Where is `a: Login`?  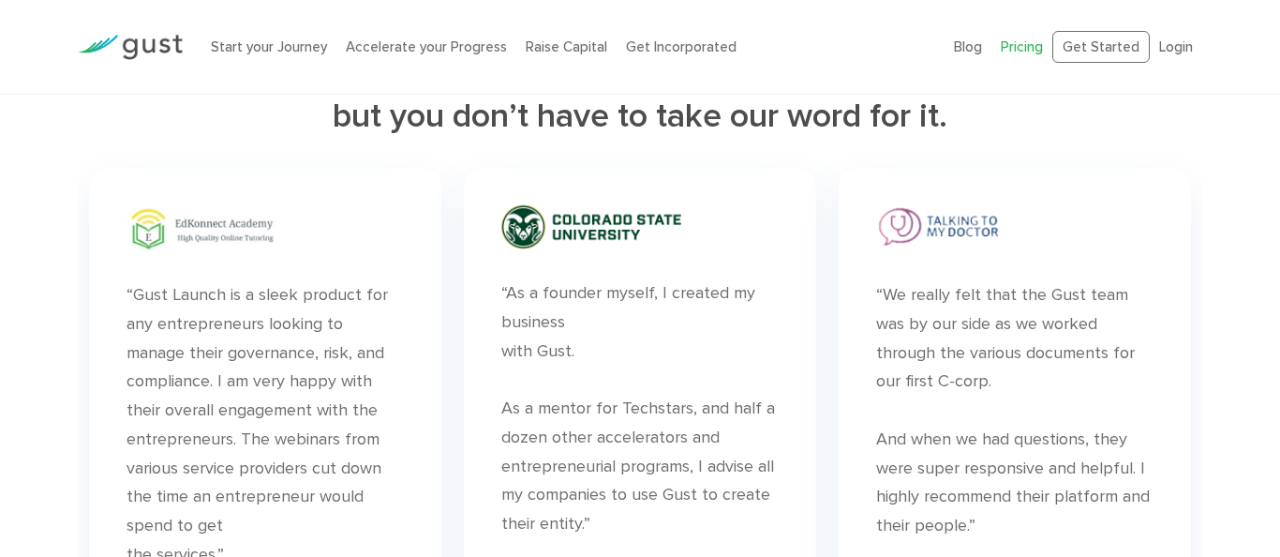 a: Login is located at coordinates (1176, 47).